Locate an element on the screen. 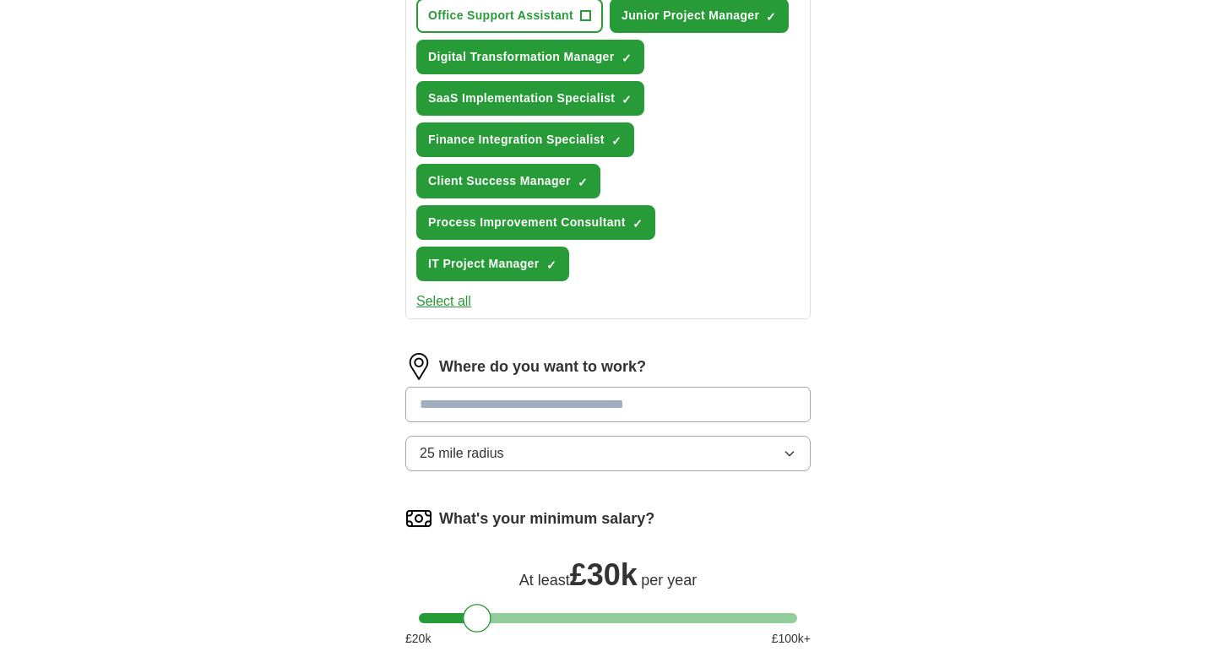  span: Client Success Manager is located at coordinates (499, 181).